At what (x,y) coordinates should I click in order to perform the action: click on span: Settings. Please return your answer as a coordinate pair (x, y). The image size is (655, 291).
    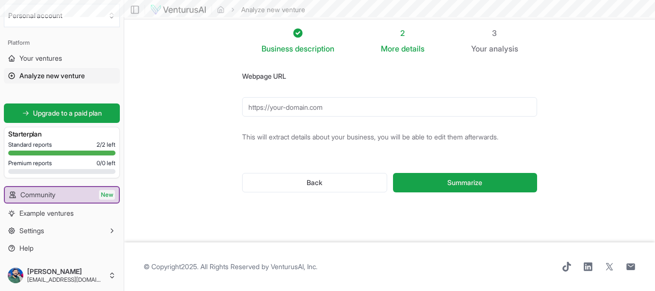
    Looking at the image, I should click on (32, 231).